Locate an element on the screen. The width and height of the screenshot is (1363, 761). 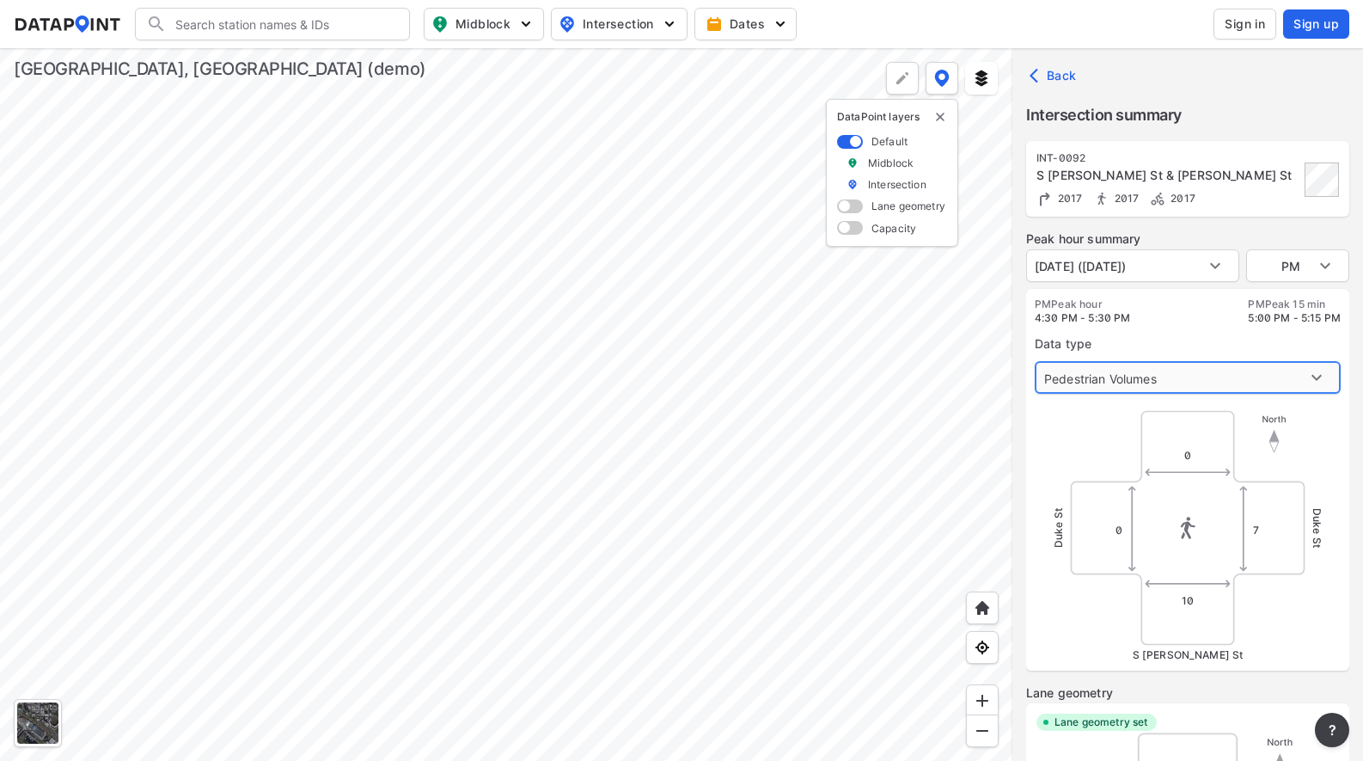
input: Search is located at coordinates (283, 24).